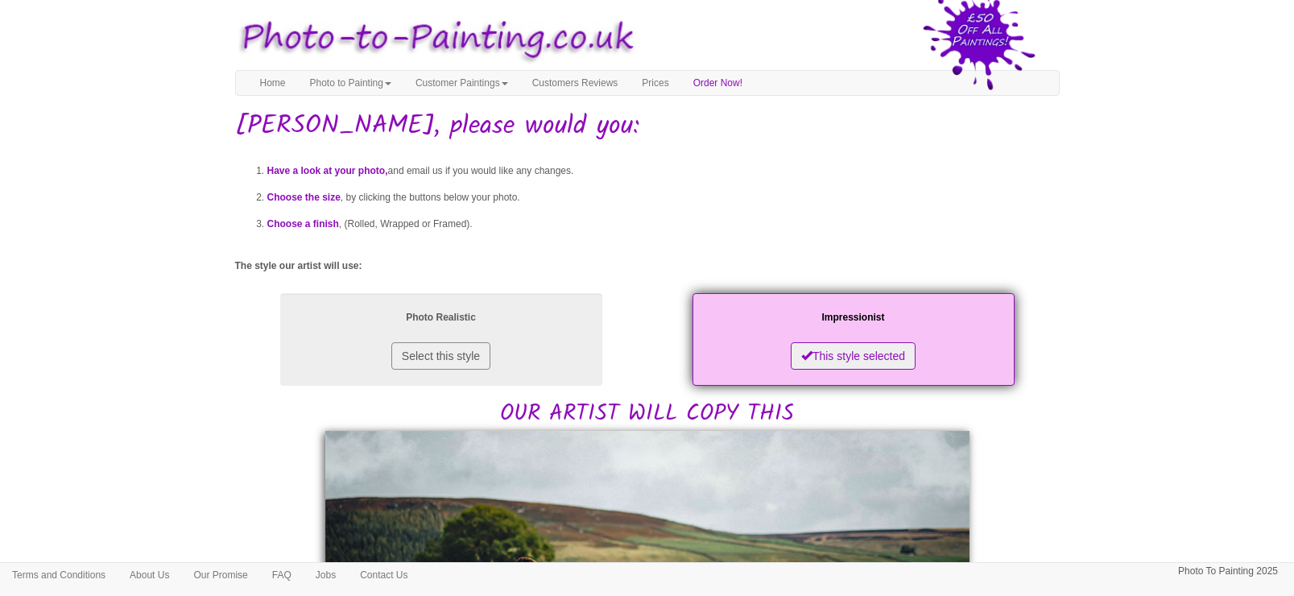 Image resolution: width=1294 pixels, height=596 pixels. Describe the element at coordinates (717, 83) in the screenshot. I see `a: Order Now!` at that location.